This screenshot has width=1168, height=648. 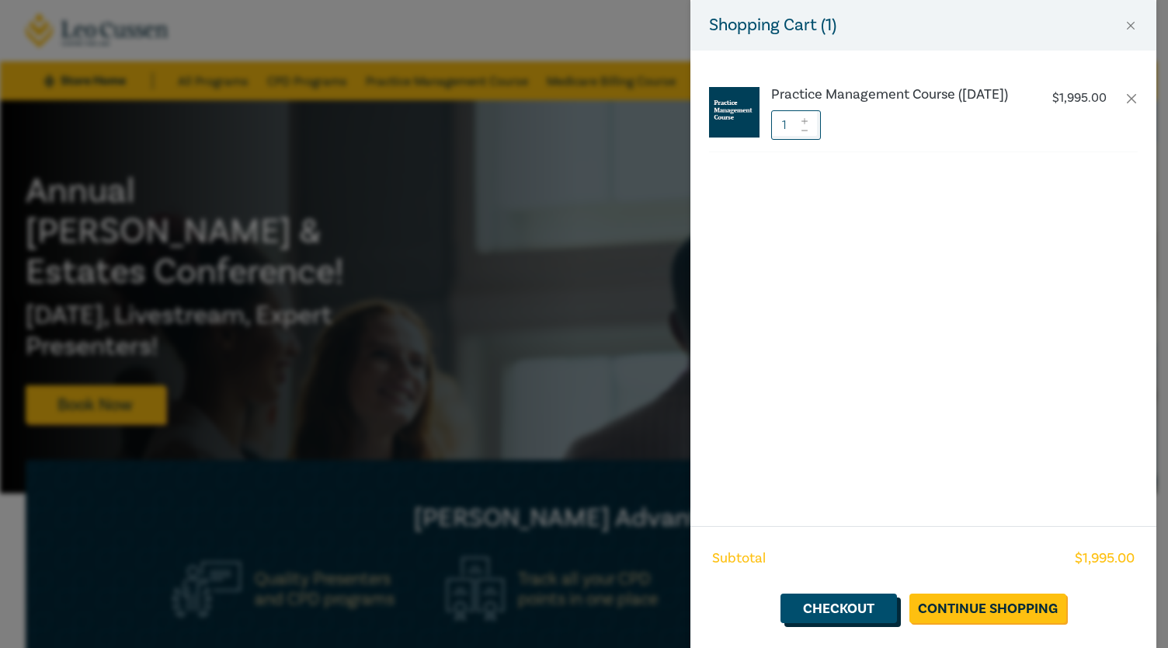 What do you see at coordinates (1131, 26) in the screenshot?
I see `button: Close` at bounding box center [1131, 26].